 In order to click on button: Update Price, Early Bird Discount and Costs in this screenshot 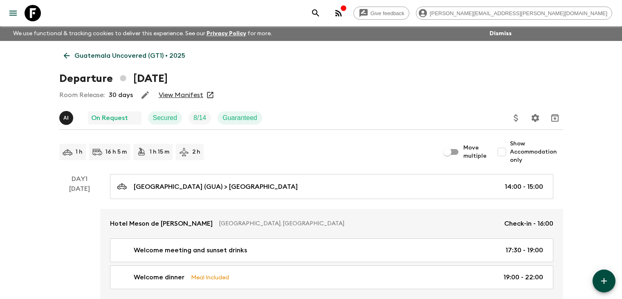, I will do `click(516, 118)`.